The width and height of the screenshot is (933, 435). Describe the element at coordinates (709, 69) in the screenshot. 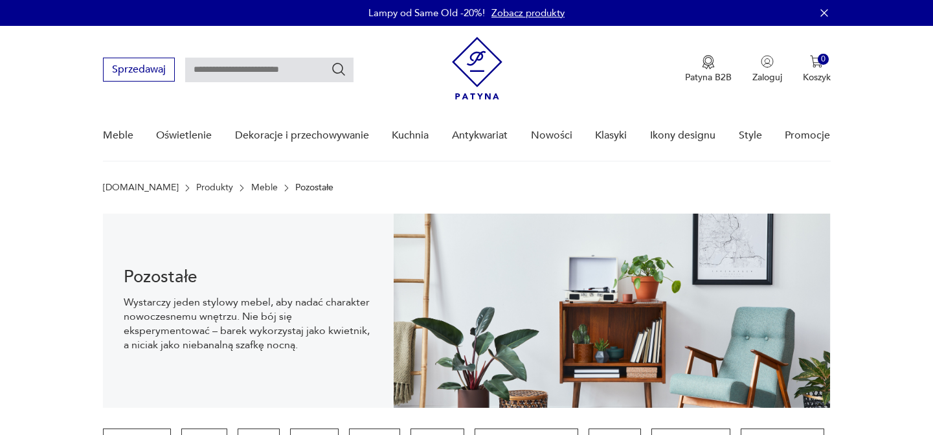

I see `a: Ikona medaluPatyna B2B` at that location.